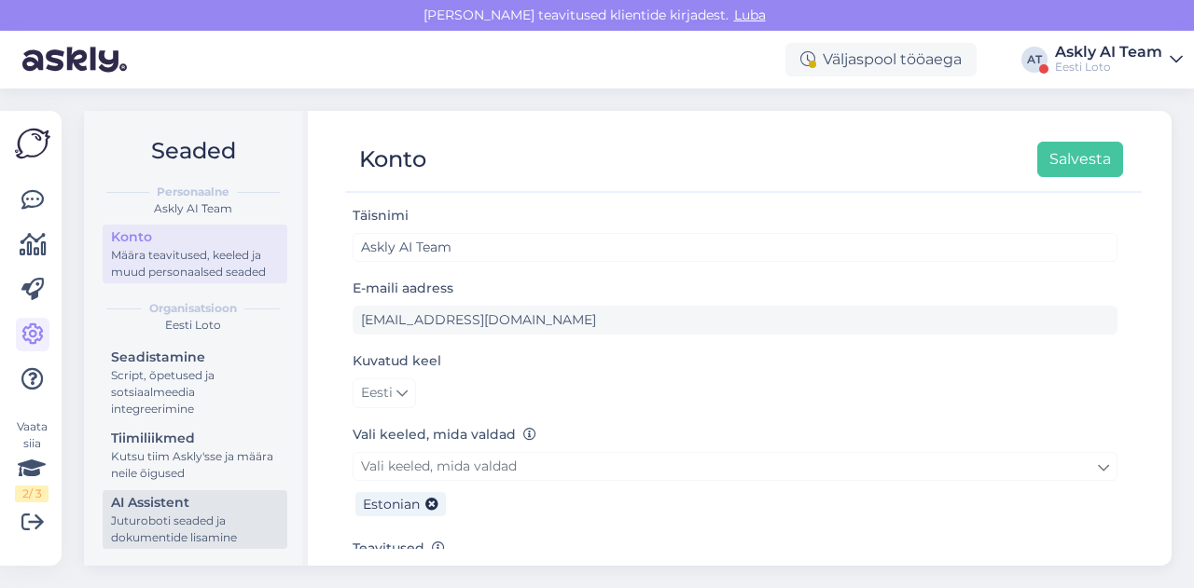  Describe the element at coordinates (377, 393) in the screenshot. I see `span: Eesti` at that location.